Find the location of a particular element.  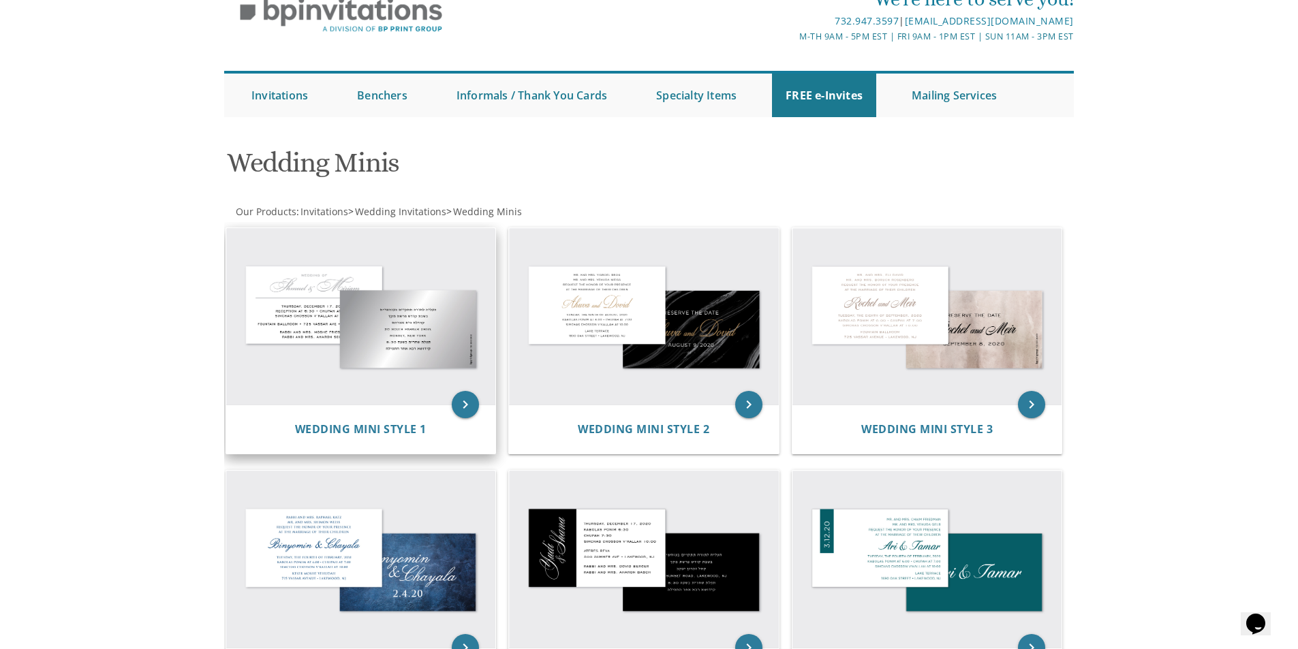

img: Wedding Mini Style 3 is located at coordinates (927, 317).